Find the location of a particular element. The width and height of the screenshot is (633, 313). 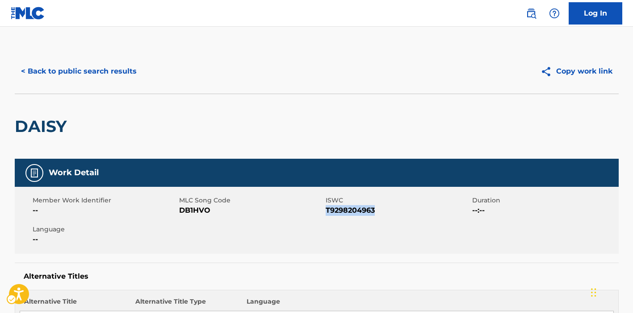

img: Work Detail is located at coordinates (34, 173).